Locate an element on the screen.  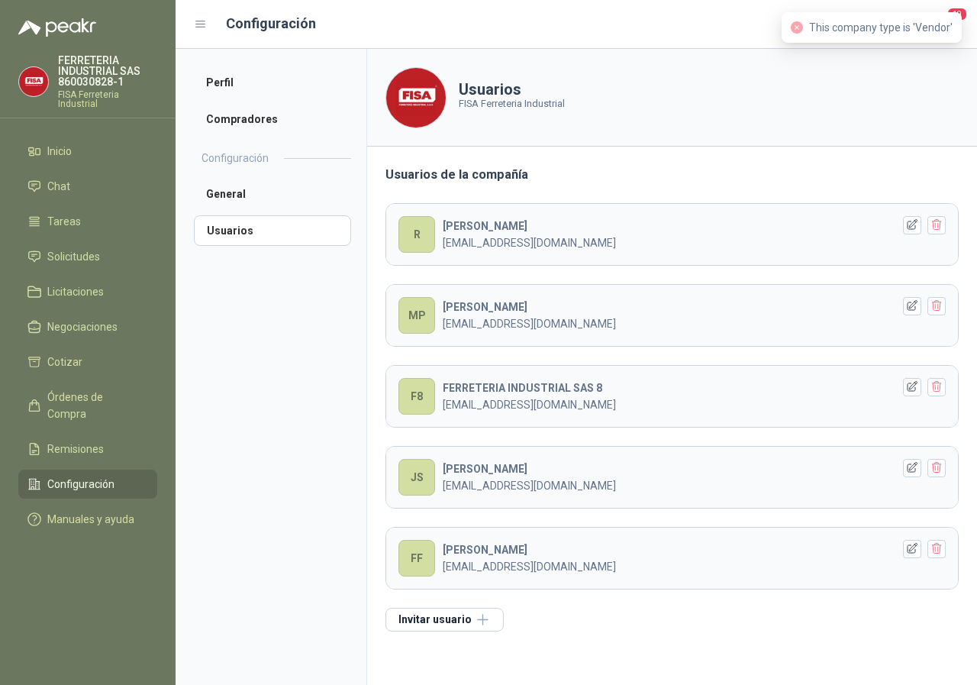
li: General is located at coordinates (273, 194).